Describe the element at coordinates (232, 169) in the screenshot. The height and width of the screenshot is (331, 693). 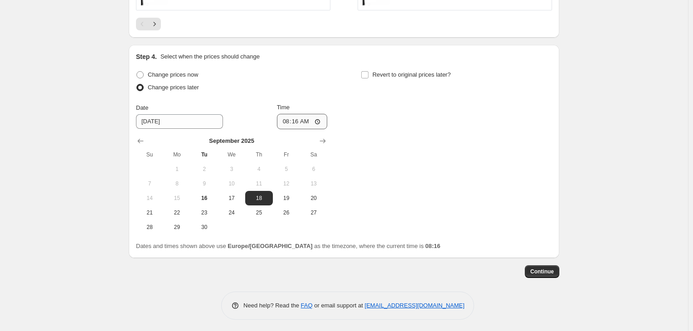
I see `button: Wednesday September 3 2025` at that location.